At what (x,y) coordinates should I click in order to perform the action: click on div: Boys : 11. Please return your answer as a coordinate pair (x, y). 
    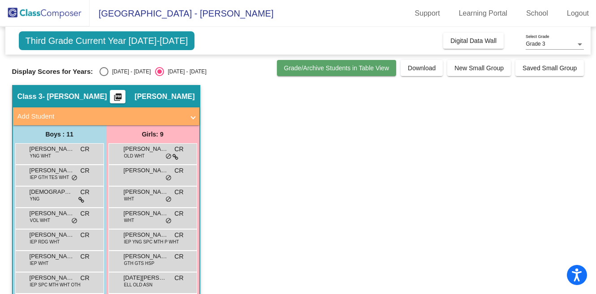
    Looking at the image, I should click on (60, 134).